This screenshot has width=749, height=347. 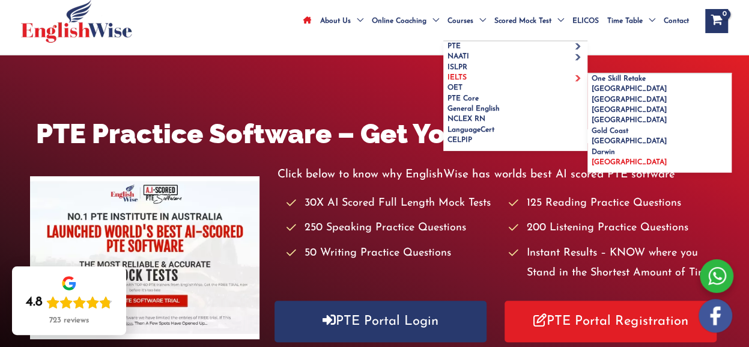 I want to click on span: IELTS, so click(x=457, y=77).